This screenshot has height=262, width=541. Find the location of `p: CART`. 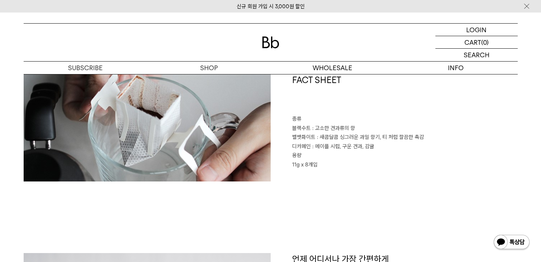

p: CART is located at coordinates (472, 42).